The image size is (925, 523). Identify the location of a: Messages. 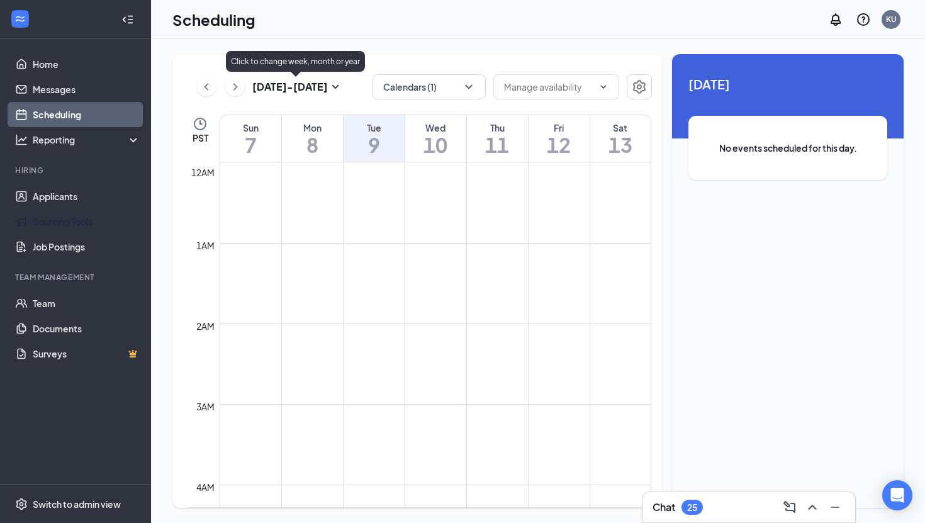
(86, 89).